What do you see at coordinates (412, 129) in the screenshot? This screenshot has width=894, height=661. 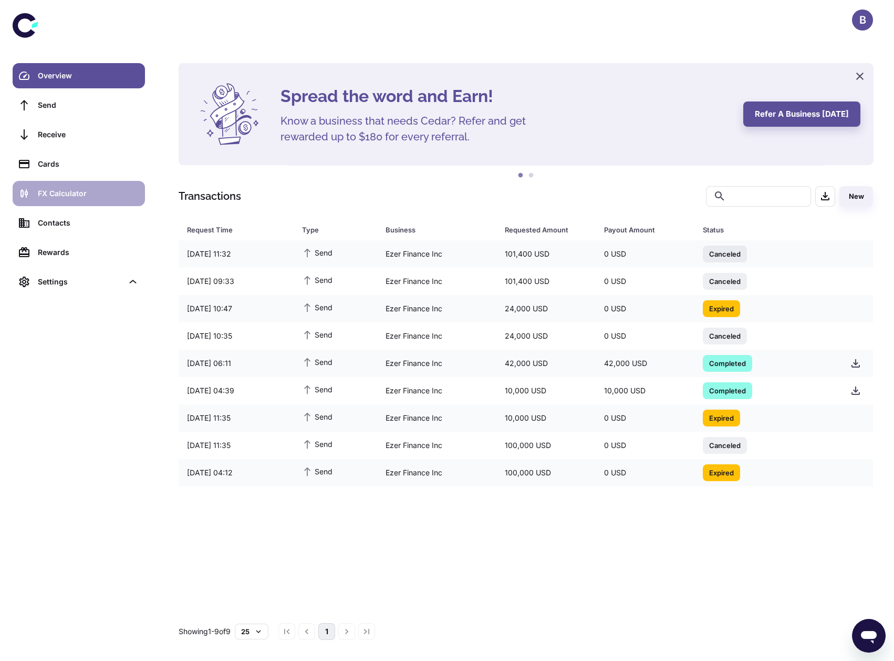 I see `h5: Know a business that needs Cedar? Refer and get rewarded up to $180 for every referral.` at bounding box center [412, 129].